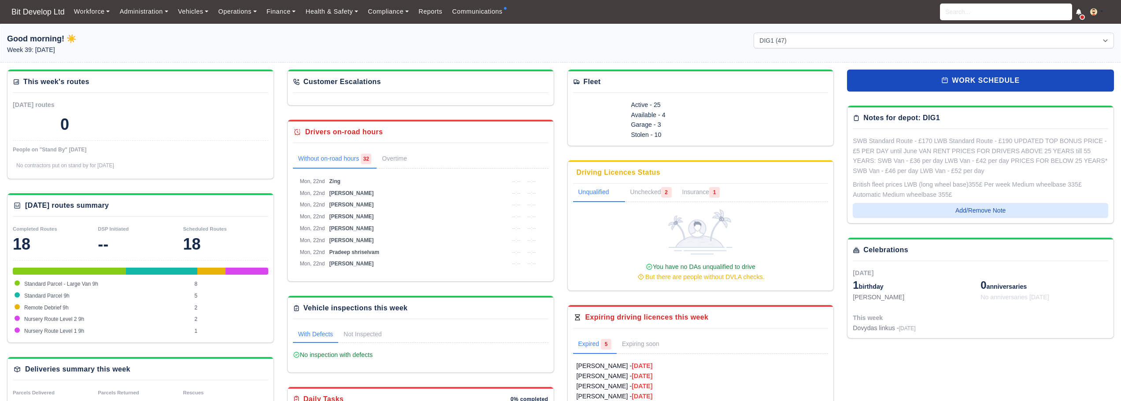 This screenshot has height=401, width=1121. What do you see at coordinates (695, 105) in the screenshot?
I see `div: Active - 25` at bounding box center [695, 105].